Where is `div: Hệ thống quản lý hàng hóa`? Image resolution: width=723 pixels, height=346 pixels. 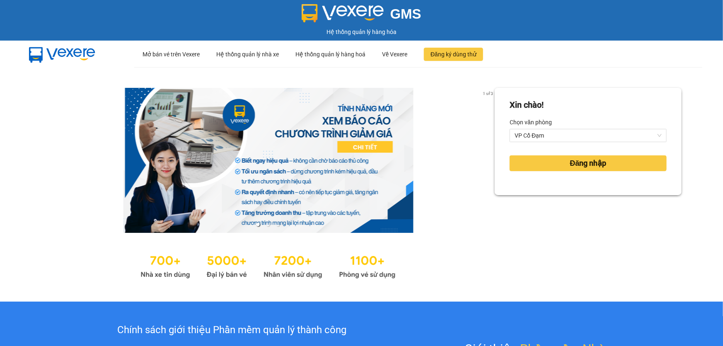
div: Hệ thống quản lý hàng hóa is located at coordinates (361, 32).